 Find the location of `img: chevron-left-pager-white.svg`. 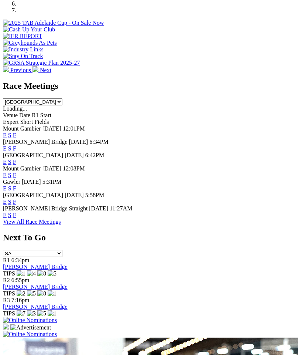

img: chevron-left-pager-white.svg is located at coordinates (6, 69).